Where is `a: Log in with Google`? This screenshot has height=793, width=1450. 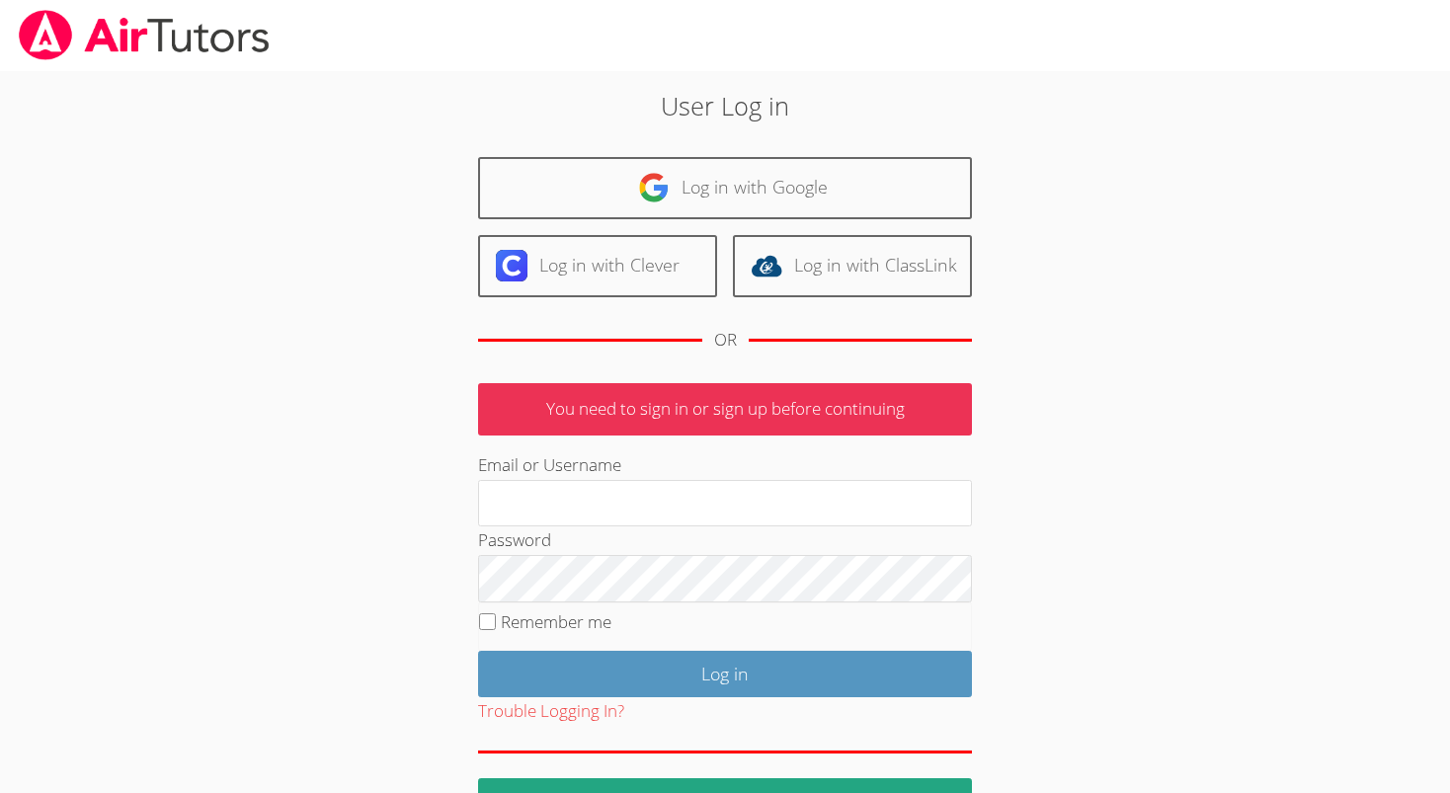
a: Log in with Google is located at coordinates (725, 188).